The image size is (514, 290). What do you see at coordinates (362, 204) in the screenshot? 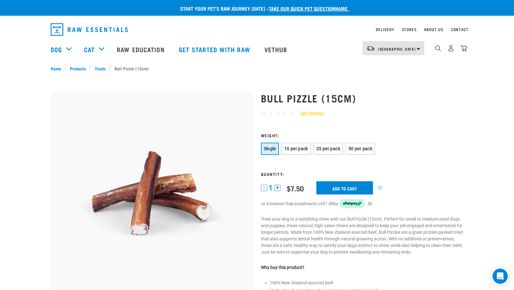
I see `div: or 4 interest-free instalments of by` at bounding box center [362, 204].